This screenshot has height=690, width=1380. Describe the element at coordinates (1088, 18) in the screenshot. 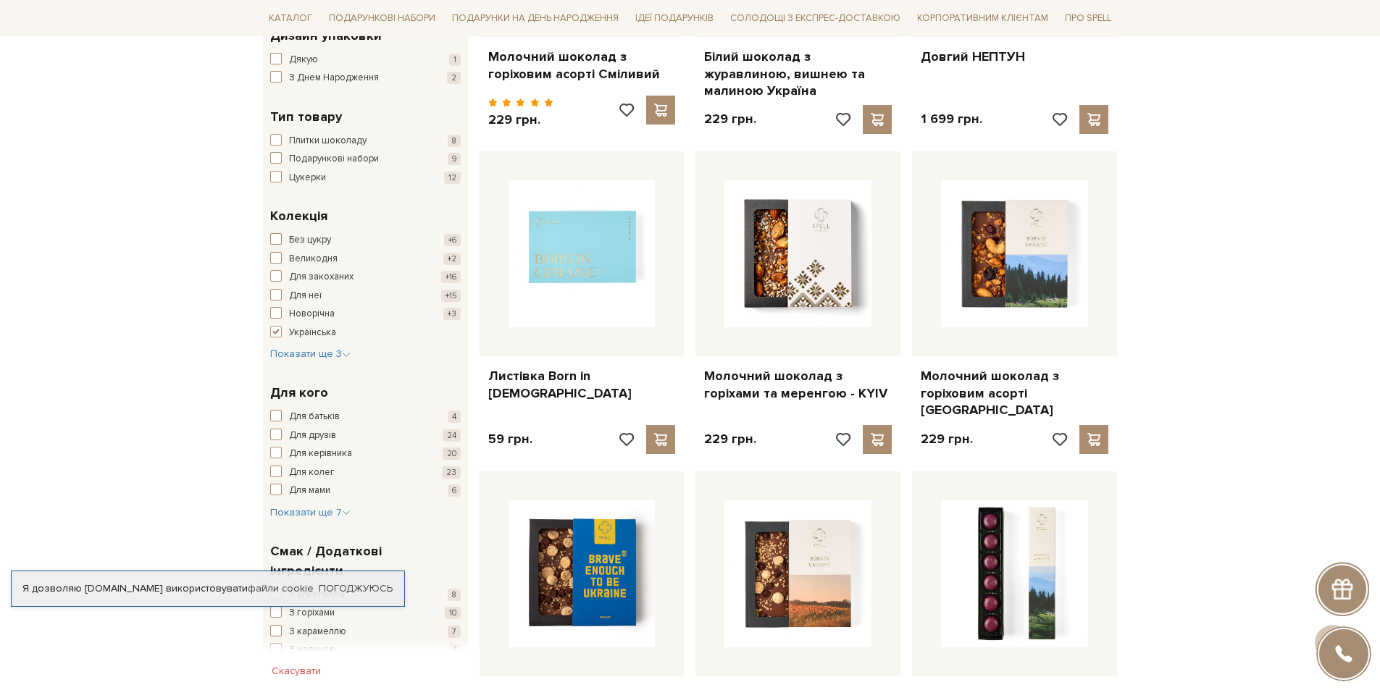

I see `span: Про Spell` at that location.